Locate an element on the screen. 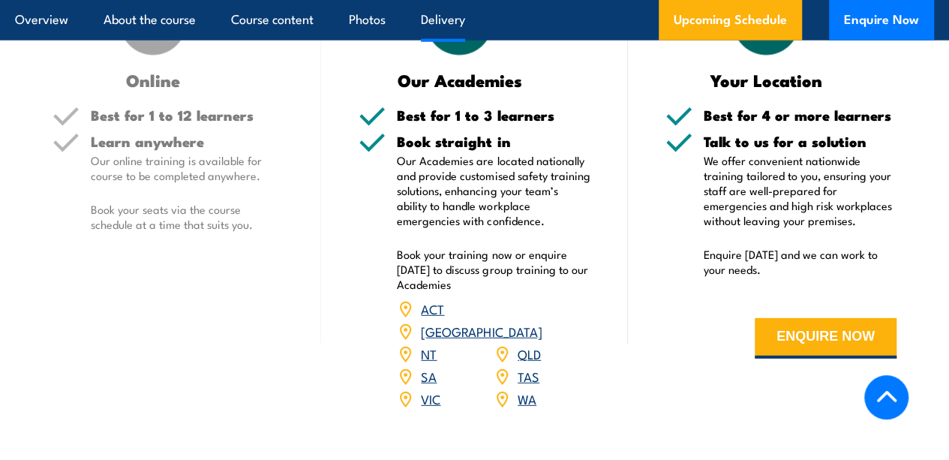  h3: Our Academies is located at coordinates (459, 79).